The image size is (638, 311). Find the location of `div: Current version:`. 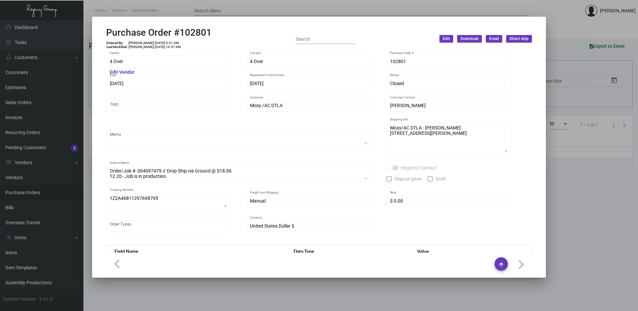

div: Current version: is located at coordinates (20, 299).